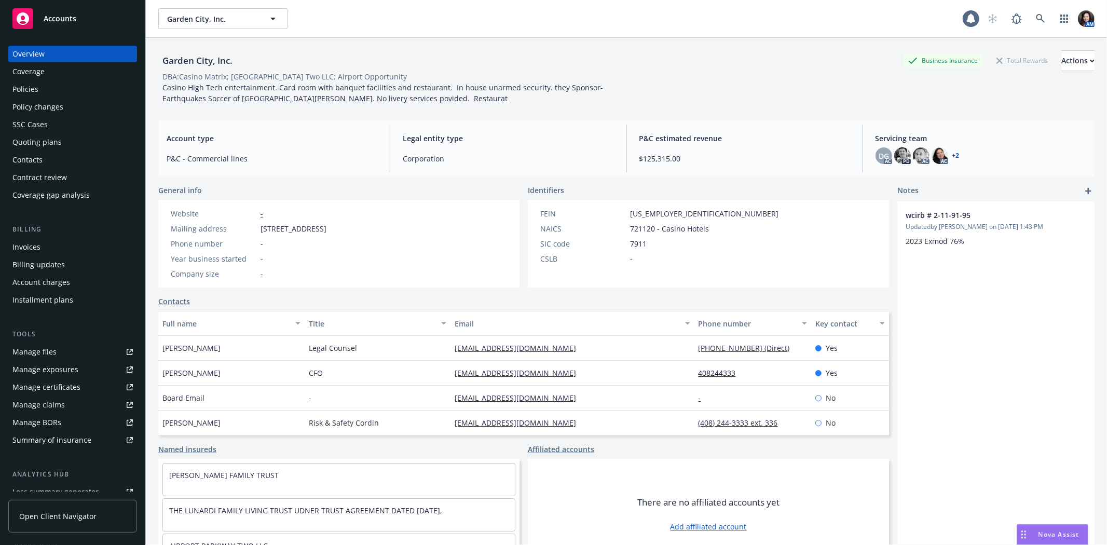 The width and height of the screenshot is (1107, 545). What do you see at coordinates (1078, 61) in the screenshot?
I see `div: Actions` at bounding box center [1078, 61].